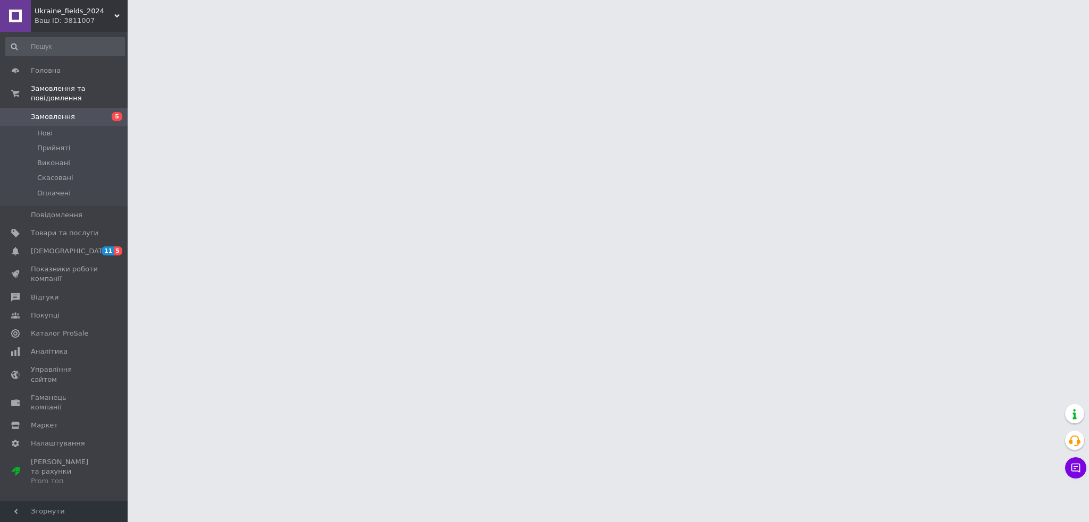 The height and width of the screenshot is (522, 1089). I want to click on span: Оплачені, so click(54, 193).